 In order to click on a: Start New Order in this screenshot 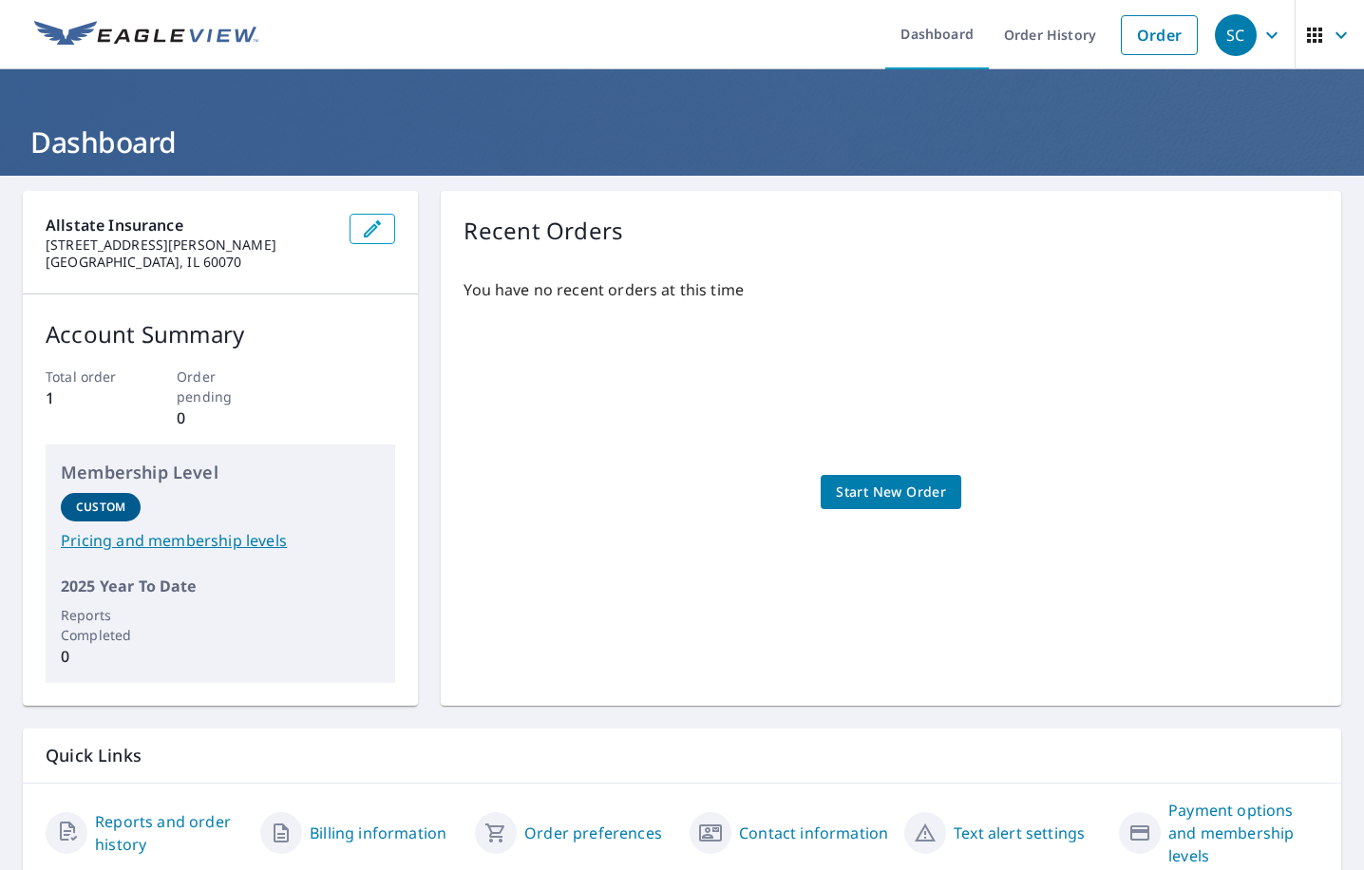, I will do `click(891, 492)`.